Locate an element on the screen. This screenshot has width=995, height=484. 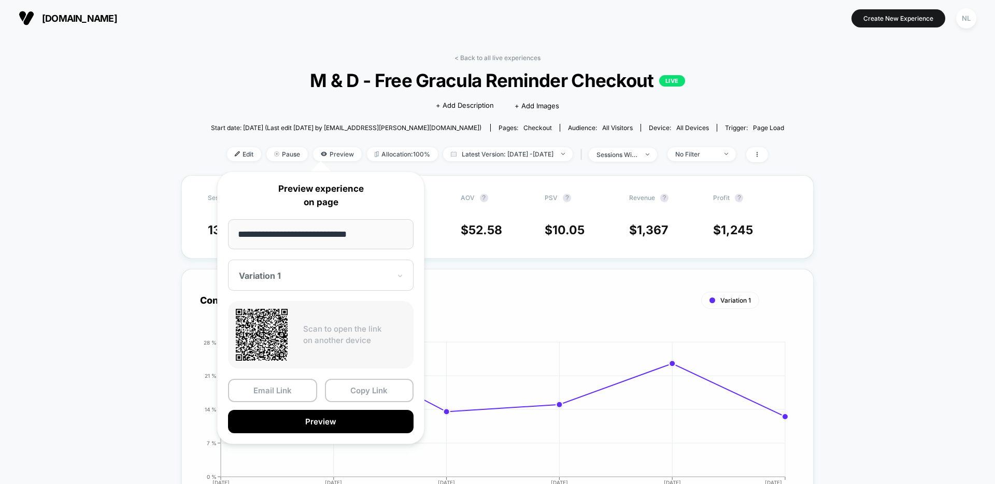
span: M & D - Free Gracula Reminder Checkout is located at coordinates (498, 80).